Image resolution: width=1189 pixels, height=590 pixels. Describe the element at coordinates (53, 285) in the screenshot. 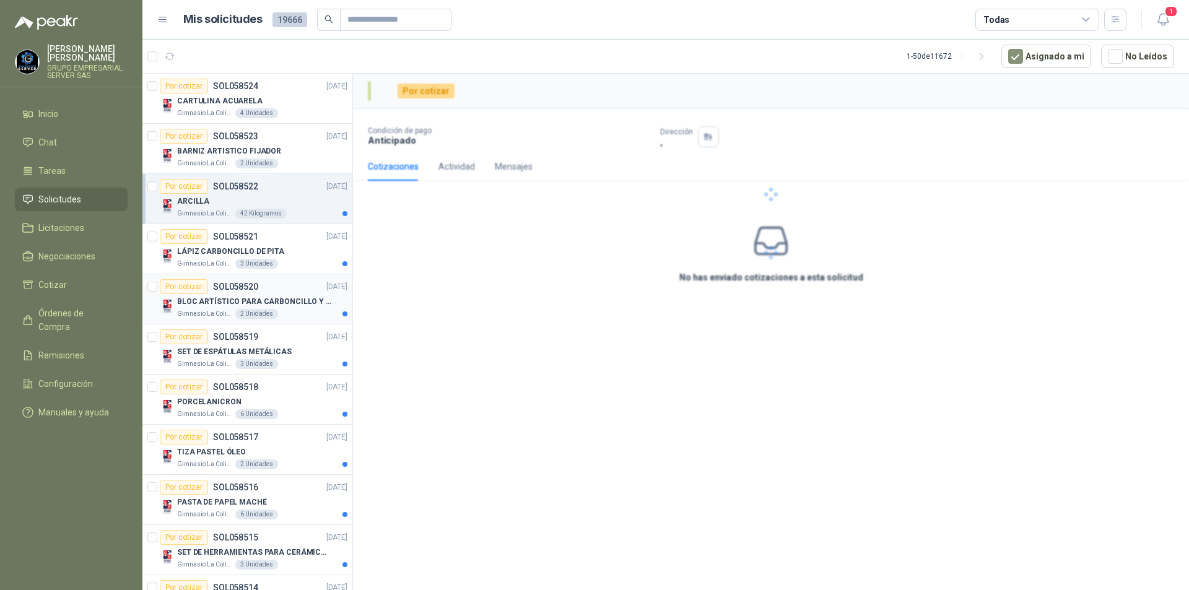

I see `span: Cotizar` at that location.